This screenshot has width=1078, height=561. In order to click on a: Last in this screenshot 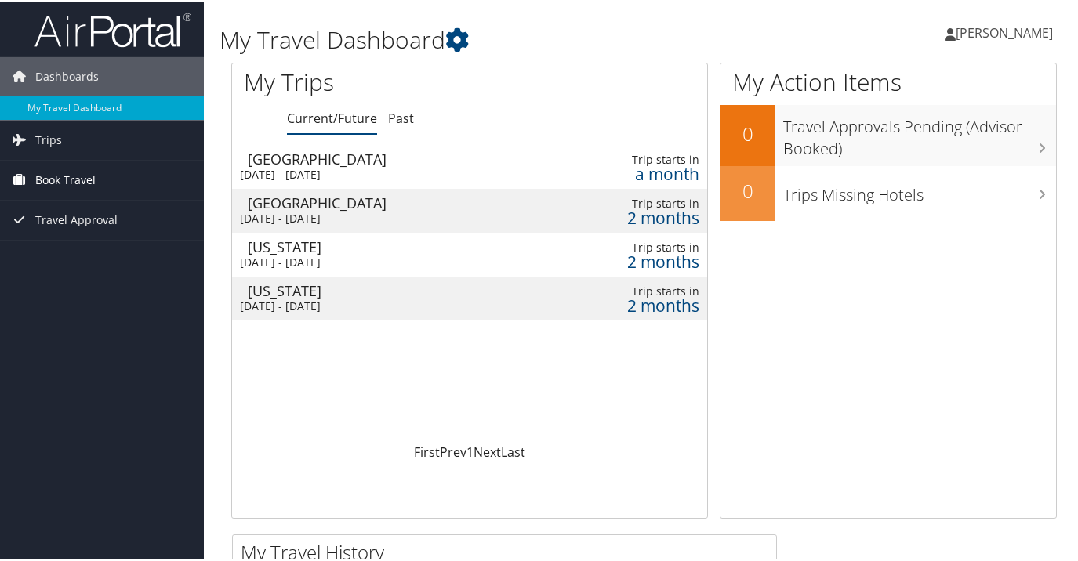, I will do `click(513, 451)`.